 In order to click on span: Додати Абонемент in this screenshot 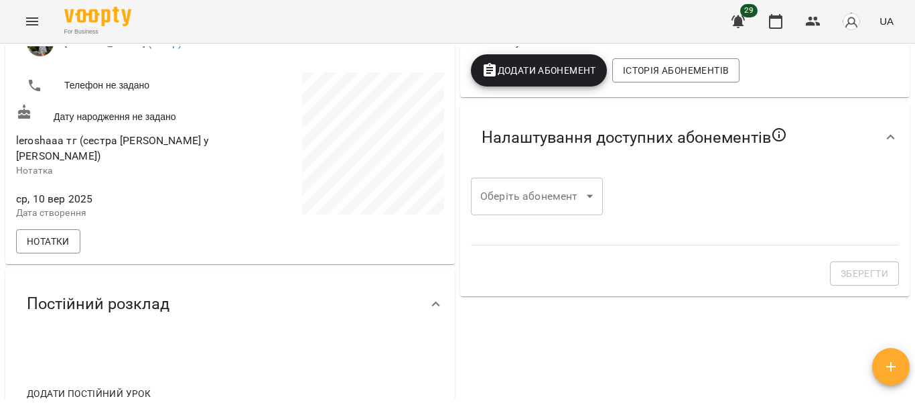, I will do `click(539, 70)`.